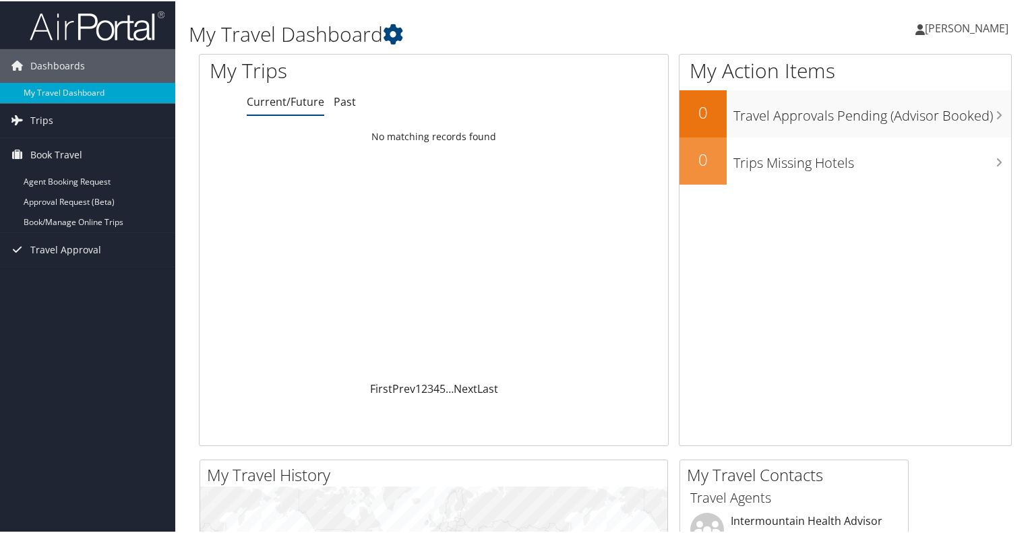  Describe the element at coordinates (436, 388) in the screenshot. I see `a: 4` at that location.